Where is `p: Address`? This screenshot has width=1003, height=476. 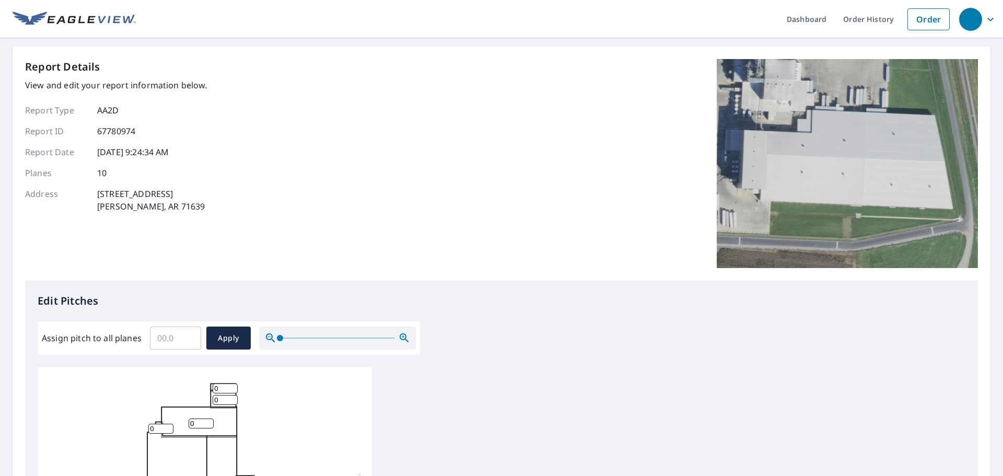
p: Address is located at coordinates (56, 200).